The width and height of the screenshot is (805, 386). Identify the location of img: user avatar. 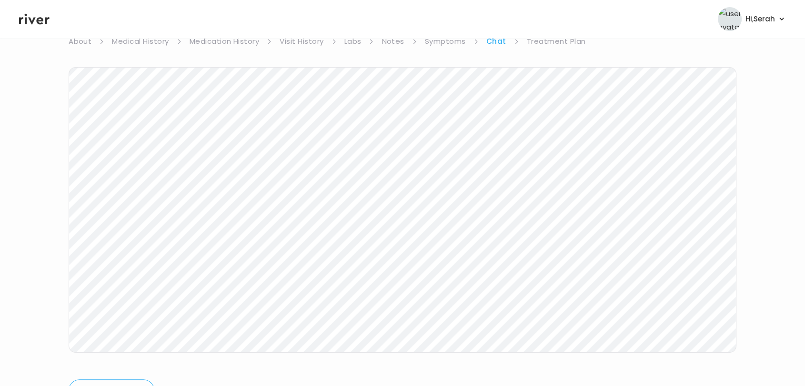
(730, 19).